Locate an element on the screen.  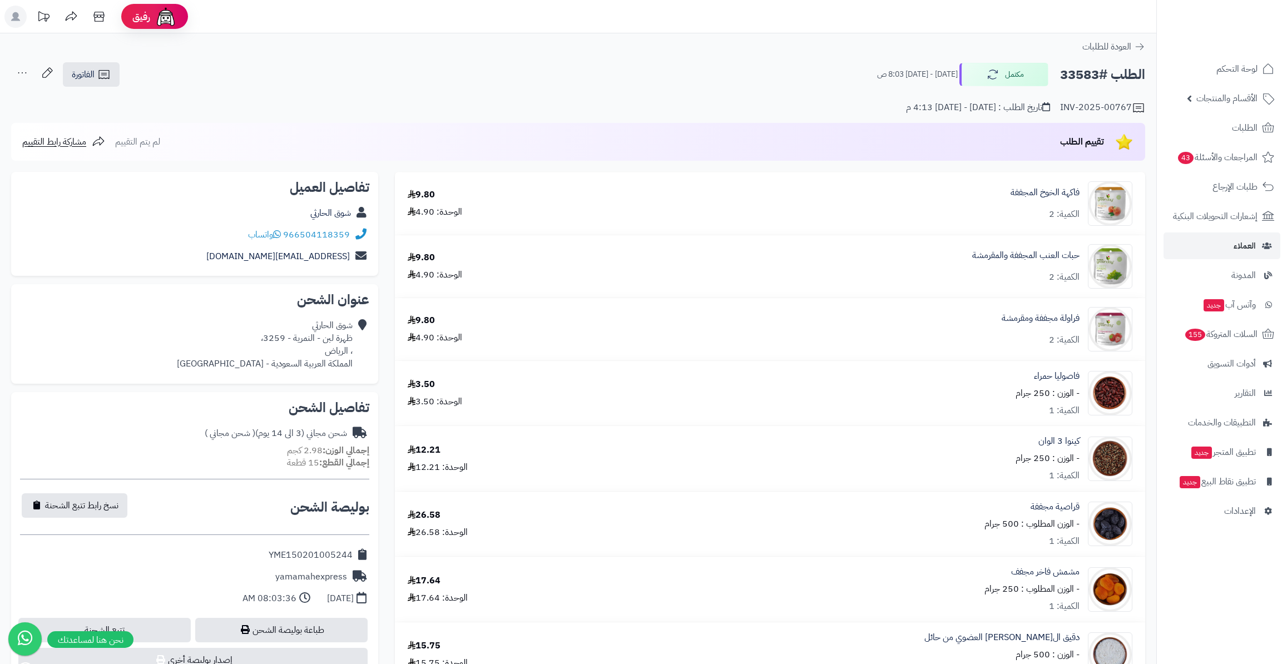
a: التطبيقات والخدمات is located at coordinates (1222, 423).